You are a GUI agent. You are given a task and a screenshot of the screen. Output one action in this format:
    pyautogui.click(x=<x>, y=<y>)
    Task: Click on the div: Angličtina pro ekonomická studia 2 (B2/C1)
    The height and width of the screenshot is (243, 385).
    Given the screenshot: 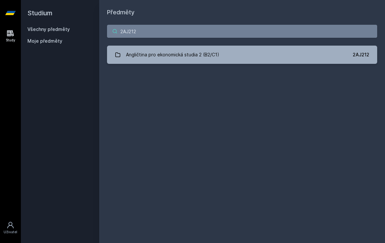 What is the action you would take?
    pyautogui.click(x=172, y=55)
    